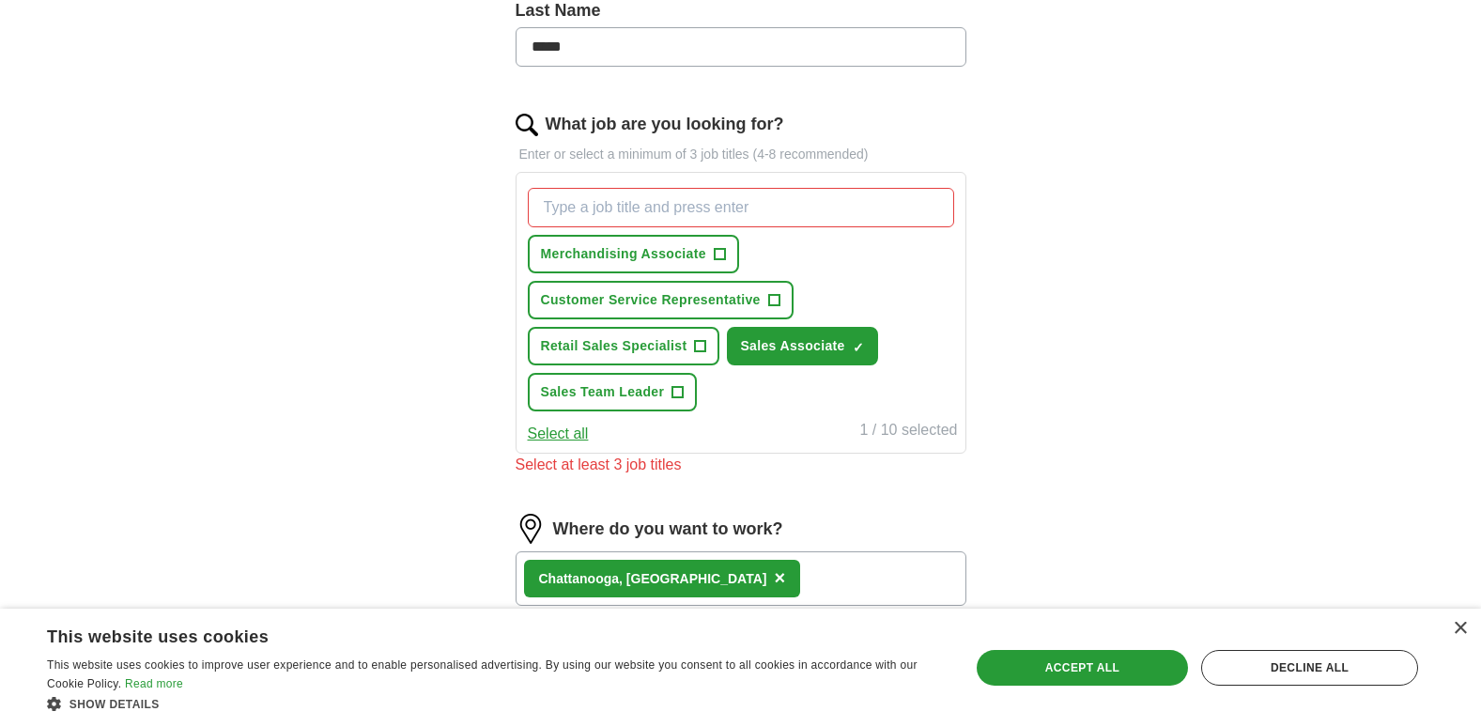  I want to click on input: Type a job title and press enter, so click(741, 208).